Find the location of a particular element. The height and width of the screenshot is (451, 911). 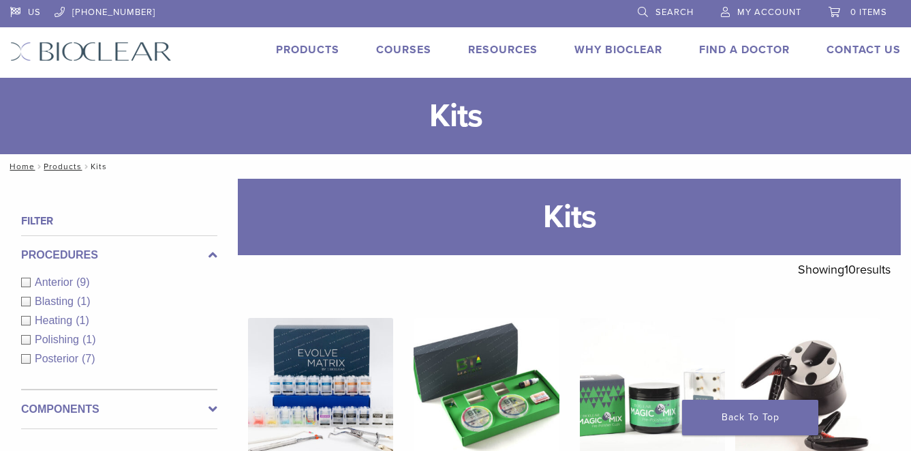

span: Search is located at coordinates (675, 12).